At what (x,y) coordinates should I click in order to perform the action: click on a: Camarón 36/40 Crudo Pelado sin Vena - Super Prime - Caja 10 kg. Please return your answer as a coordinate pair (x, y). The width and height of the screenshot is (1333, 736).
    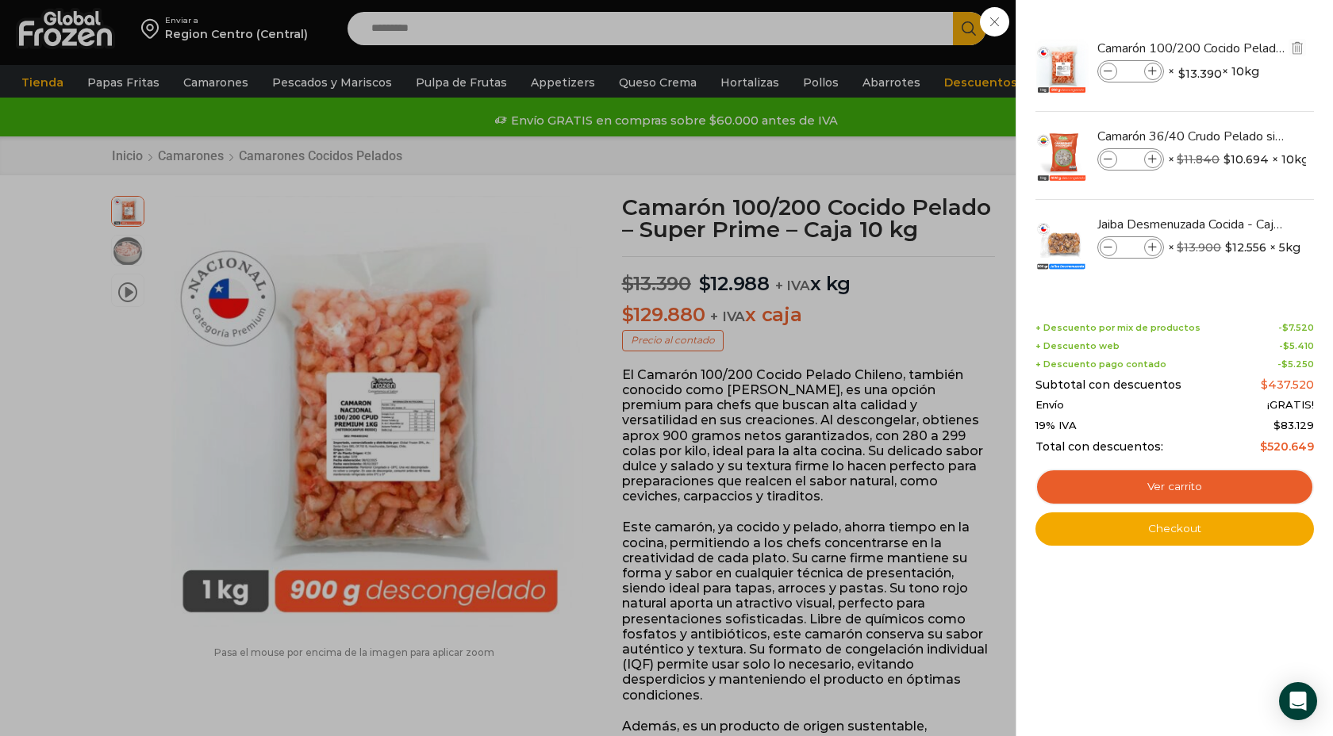
    Looking at the image, I should click on (1191, 136).